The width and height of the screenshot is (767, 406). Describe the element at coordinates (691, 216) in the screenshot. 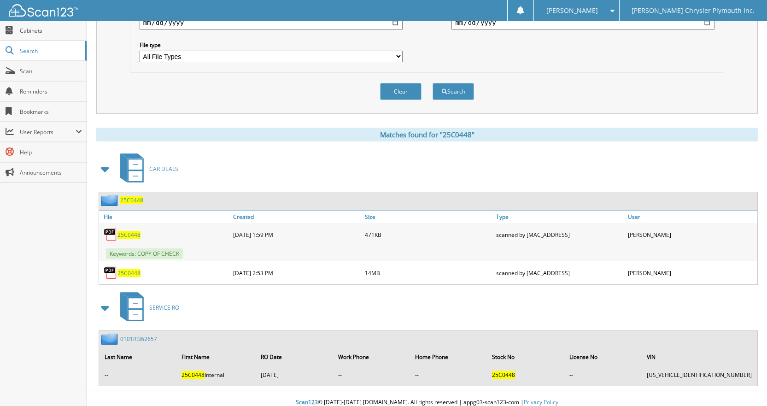

I see `a: User` at that location.